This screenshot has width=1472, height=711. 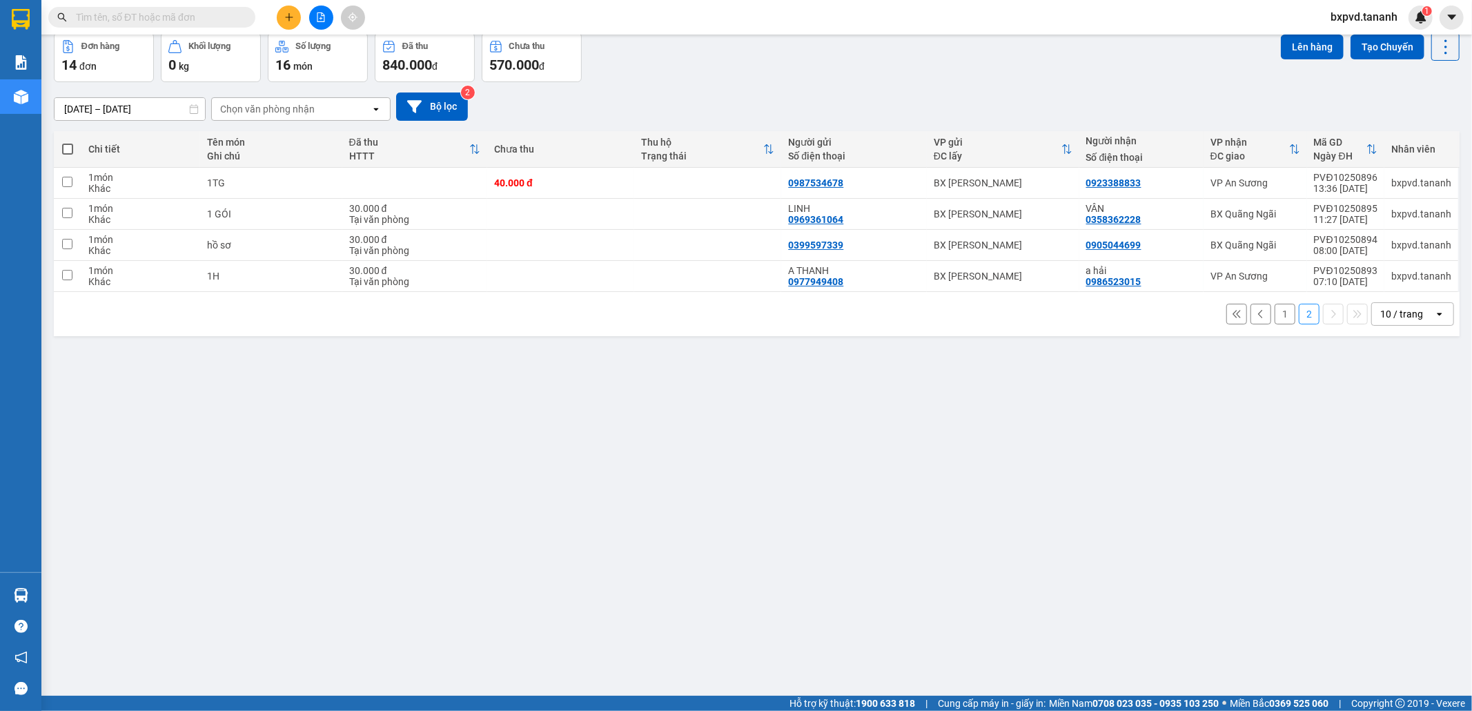 What do you see at coordinates (1142, 208) in the screenshot?
I see `div: VÂN` at bounding box center [1142, 208].